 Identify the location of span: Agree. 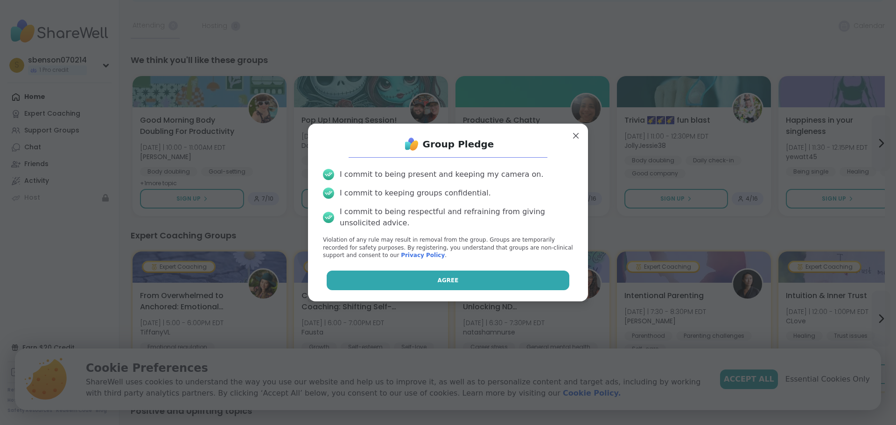
(448, 280).